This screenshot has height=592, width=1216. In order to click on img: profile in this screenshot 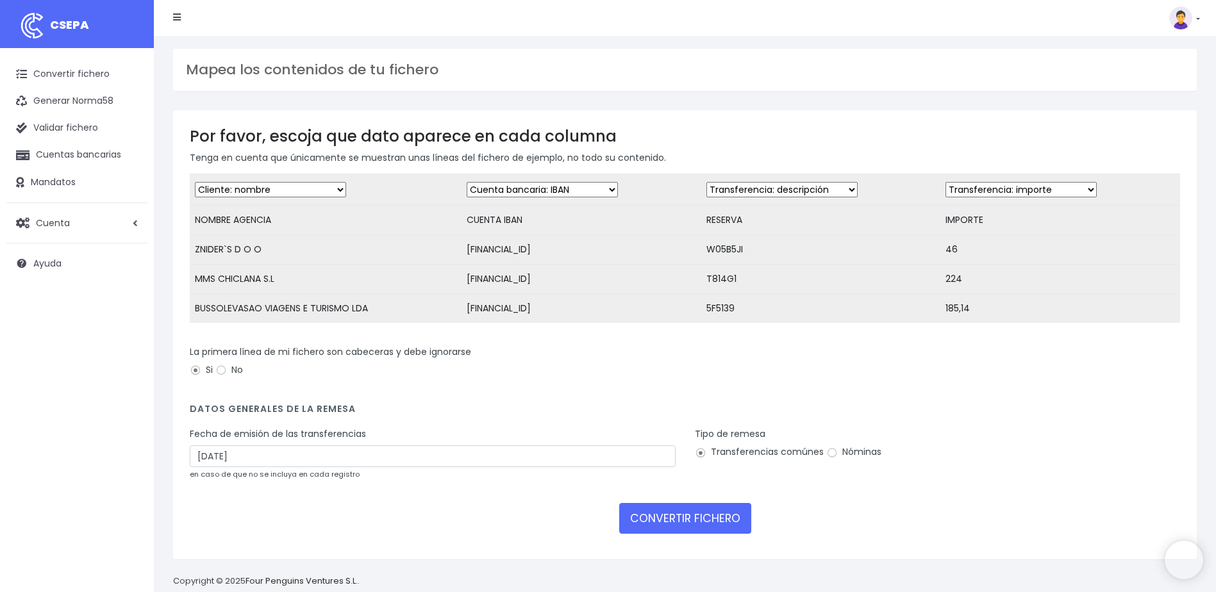, I will do `click(1180, 18)`.